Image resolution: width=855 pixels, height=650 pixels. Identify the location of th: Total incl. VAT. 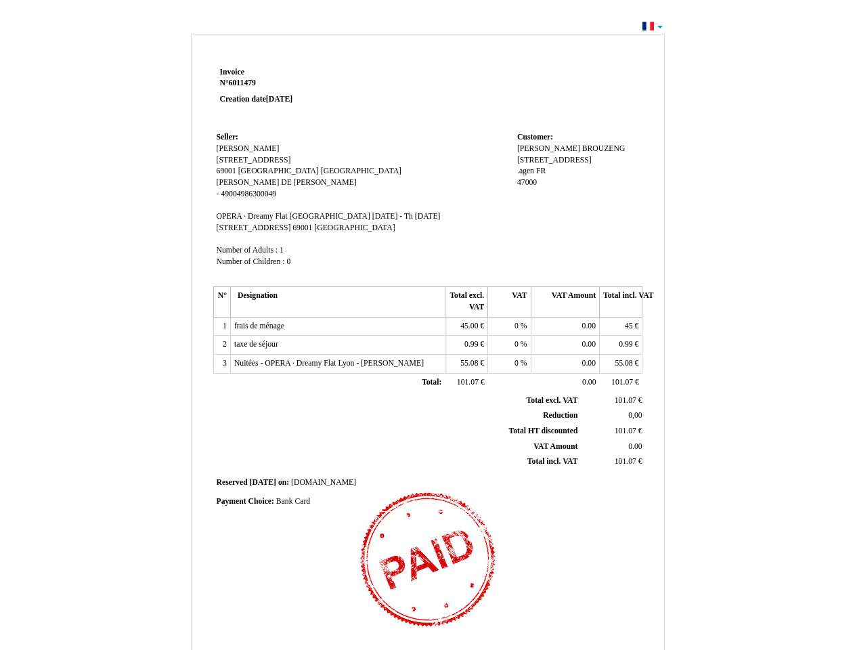
(621, 302).